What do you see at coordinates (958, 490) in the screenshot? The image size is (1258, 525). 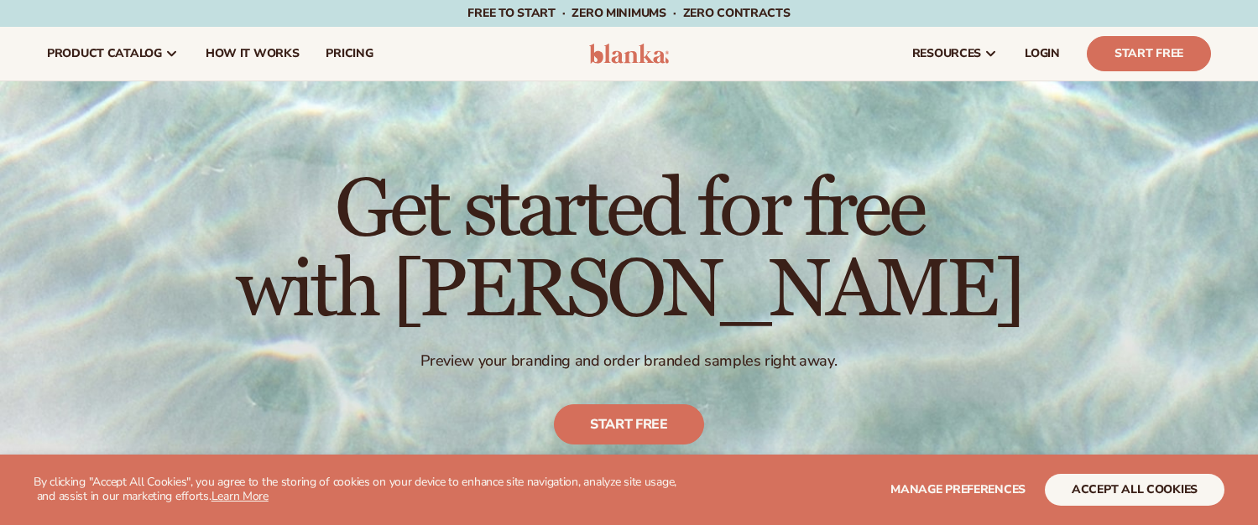 I see `button: Manage preferences` at bounding box center [958, 490].